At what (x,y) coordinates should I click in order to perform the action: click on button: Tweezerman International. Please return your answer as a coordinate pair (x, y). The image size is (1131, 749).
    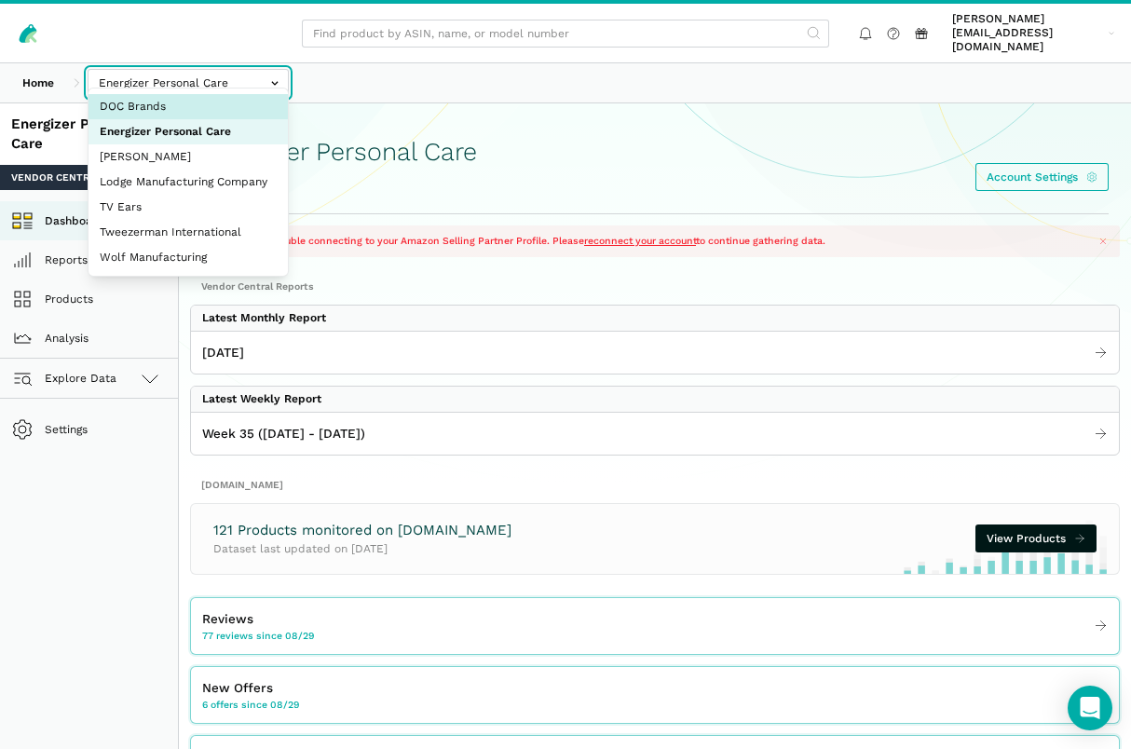
    Looking at the image, I should click on (188, 232).